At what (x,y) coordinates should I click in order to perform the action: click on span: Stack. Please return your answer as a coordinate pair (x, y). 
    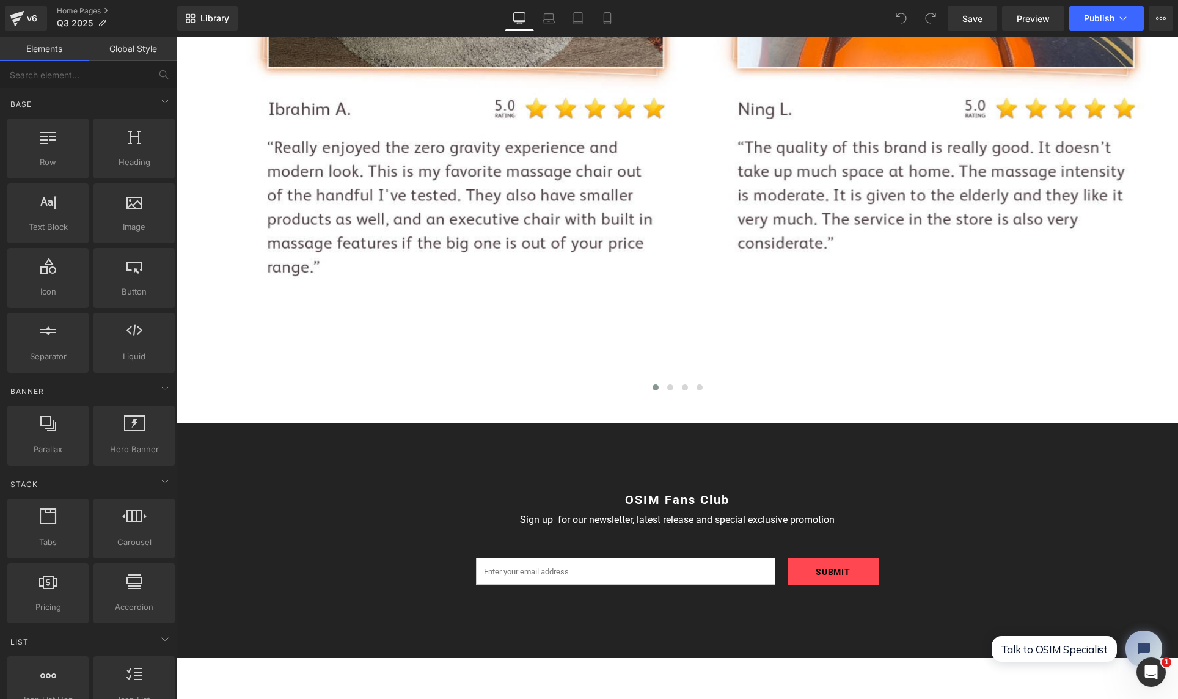
    Looking at the image, I should click on (24, 484).